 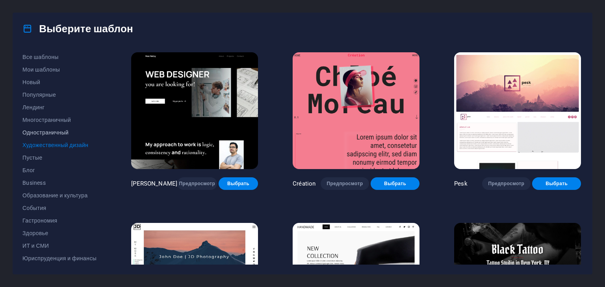 What do you see at coordinates (59, 158) in the screenshot?
I see `button: Пустые` at bounding box center [59, 158].